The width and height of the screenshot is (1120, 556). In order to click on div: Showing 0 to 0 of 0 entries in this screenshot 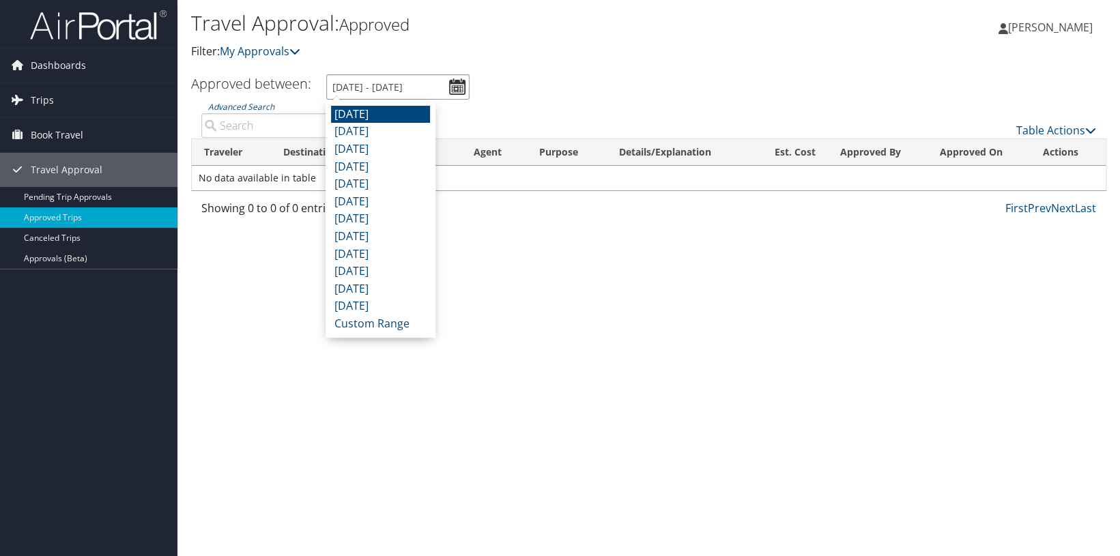, I will do `click(305, 211)`.